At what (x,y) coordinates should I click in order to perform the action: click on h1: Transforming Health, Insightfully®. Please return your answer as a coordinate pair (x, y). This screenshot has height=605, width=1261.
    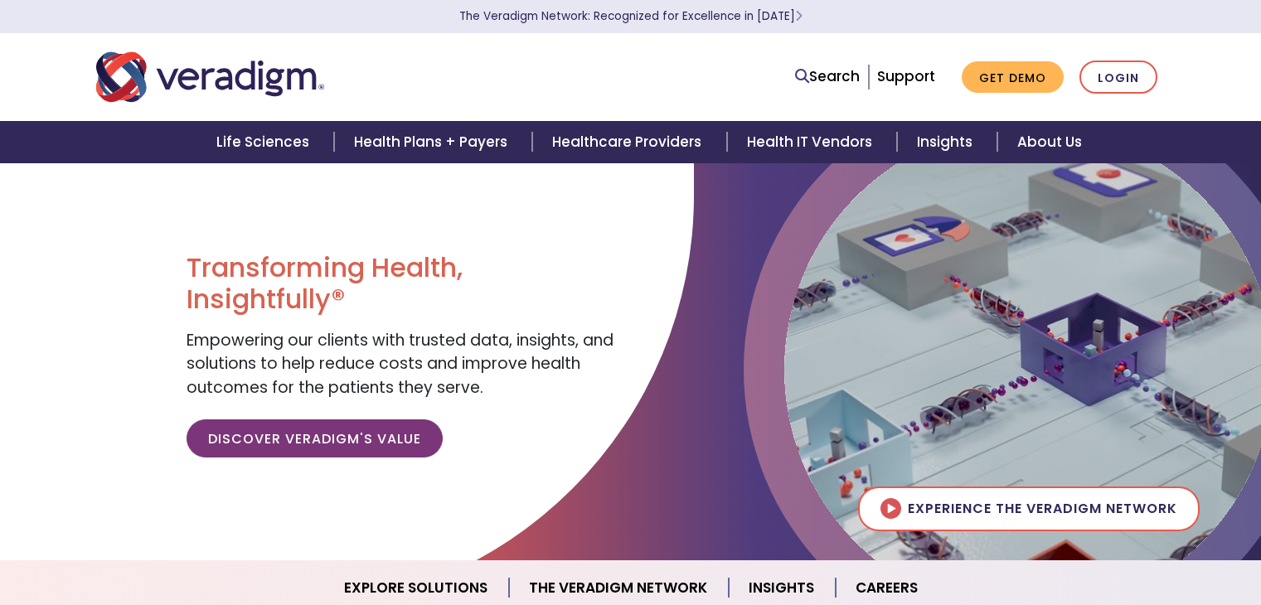
    Looking at the image, I should click on (402, 283).